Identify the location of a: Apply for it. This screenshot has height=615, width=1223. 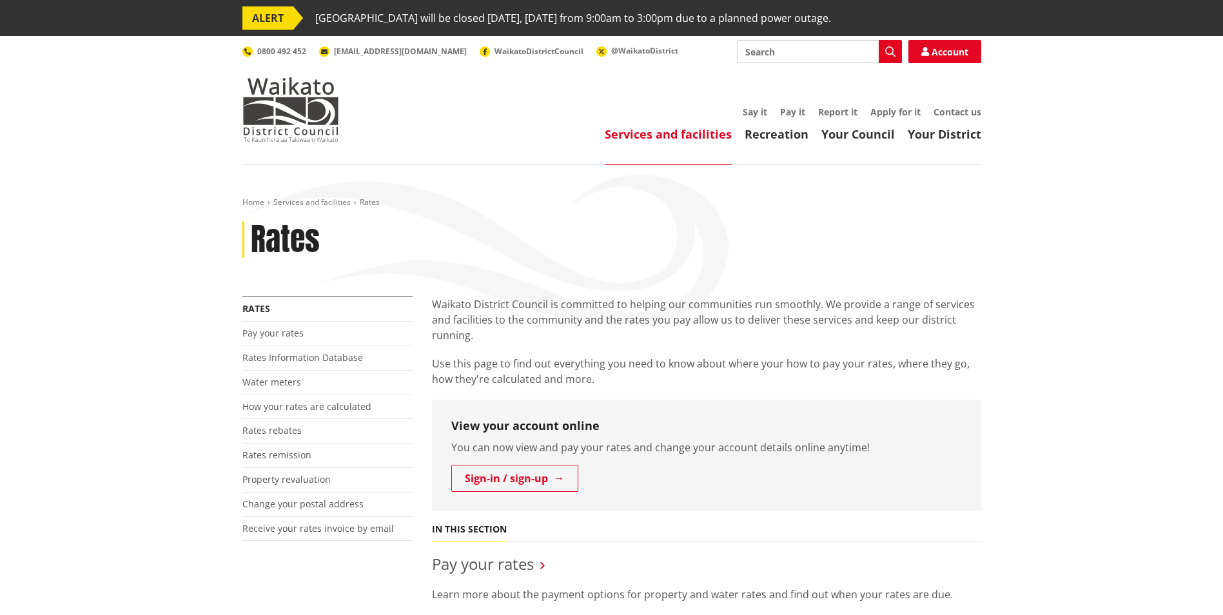
(896, 112).